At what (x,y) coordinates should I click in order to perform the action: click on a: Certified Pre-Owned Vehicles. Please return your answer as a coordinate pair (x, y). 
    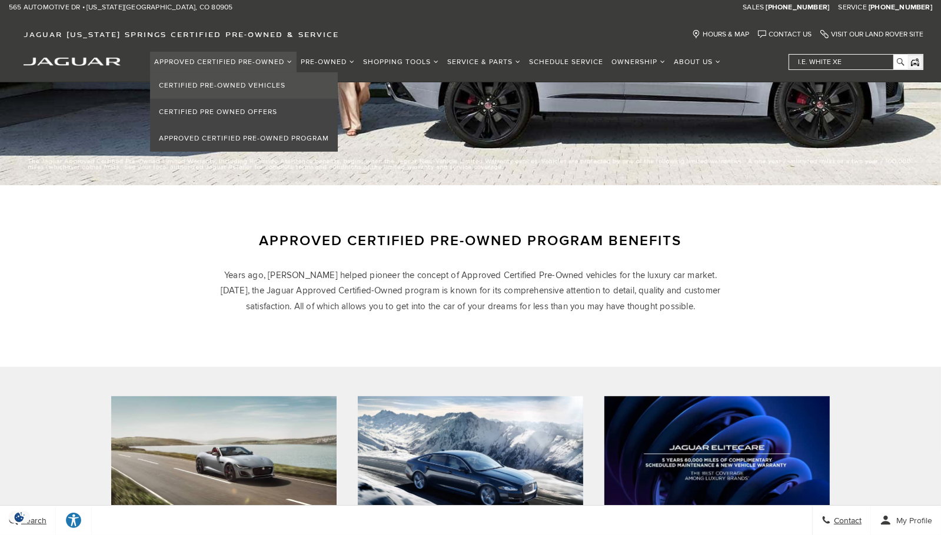
    Looking at the image, I should click on (244, 85).